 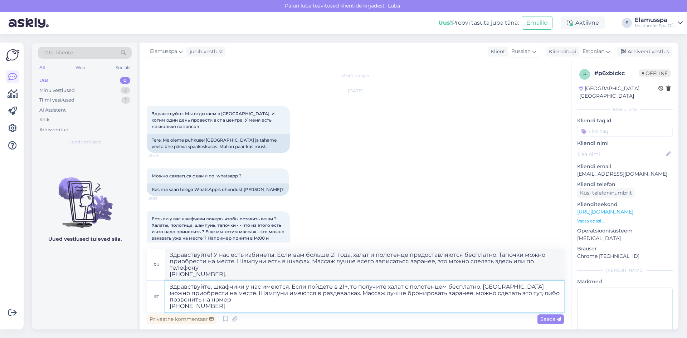 What do you see at coordinates (624, 231) in the screenshot?
I see `p: Operatsioonisüsteem` at bounding box center [624, 231].